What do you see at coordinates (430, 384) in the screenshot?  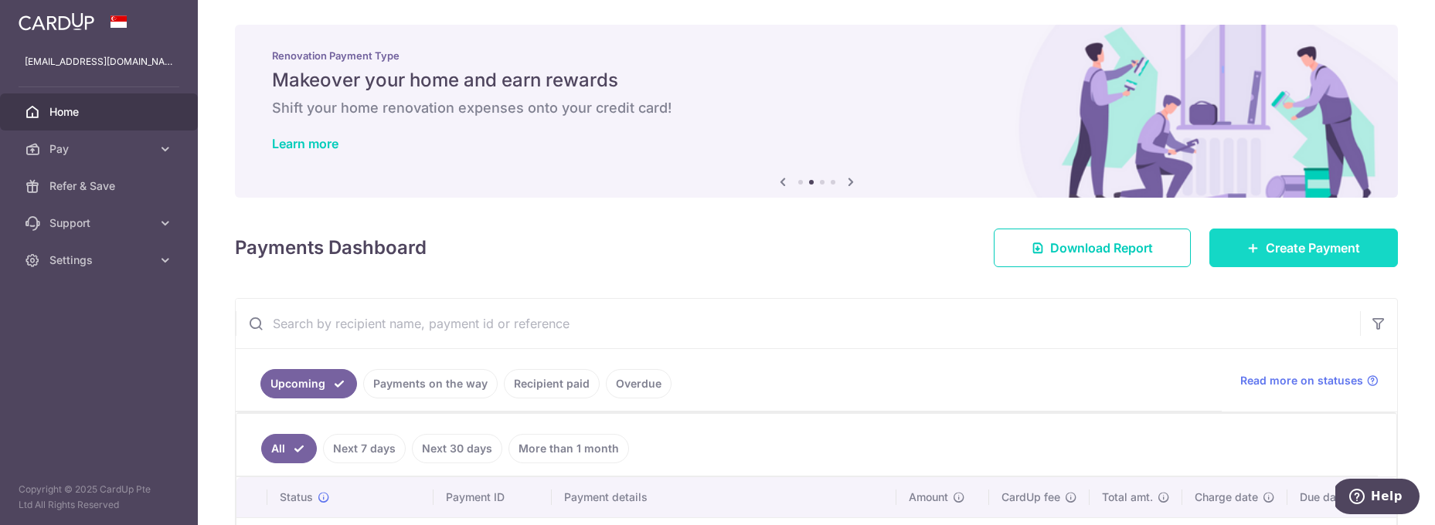 I see `a: Payments on the way` at bounding box center [430, 384].